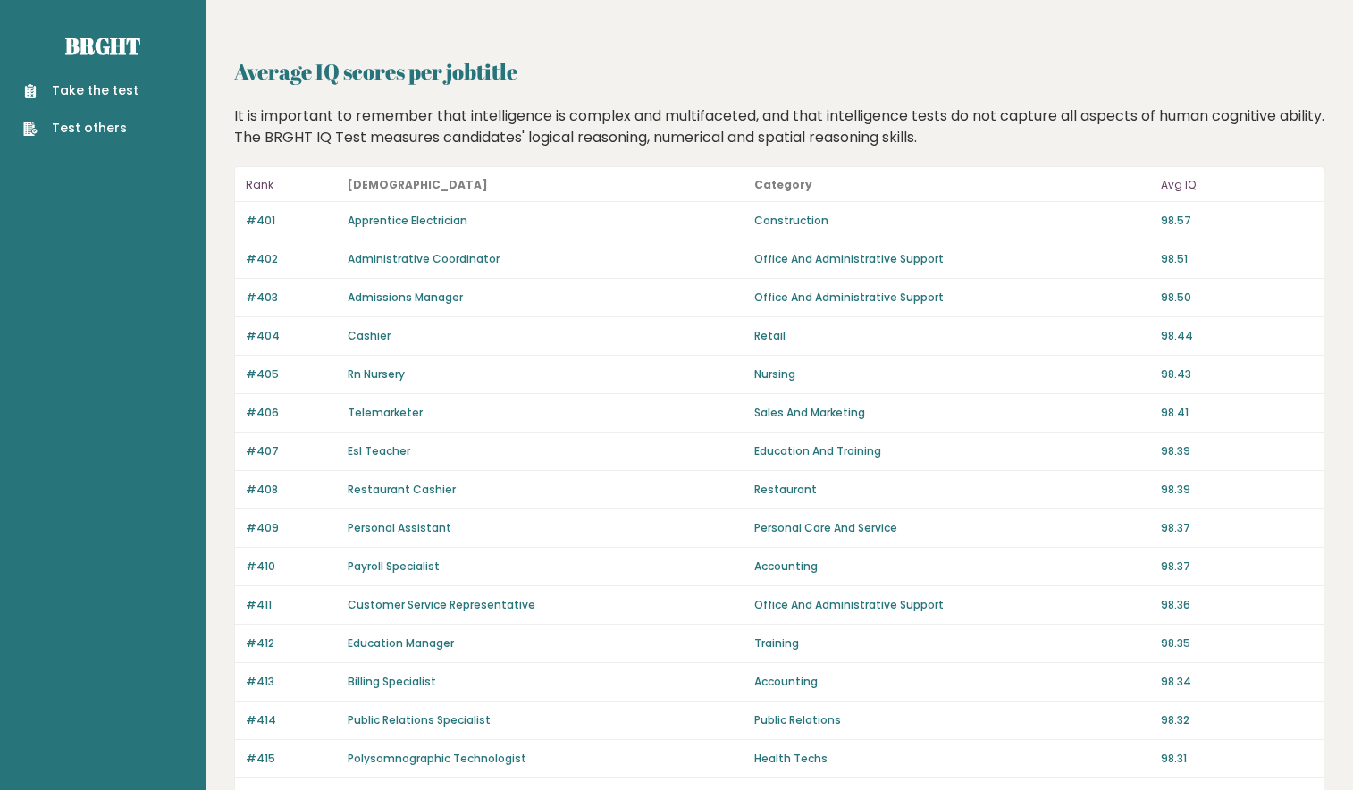  I want to click on p: Sales And Marketing, so click(952, 413).